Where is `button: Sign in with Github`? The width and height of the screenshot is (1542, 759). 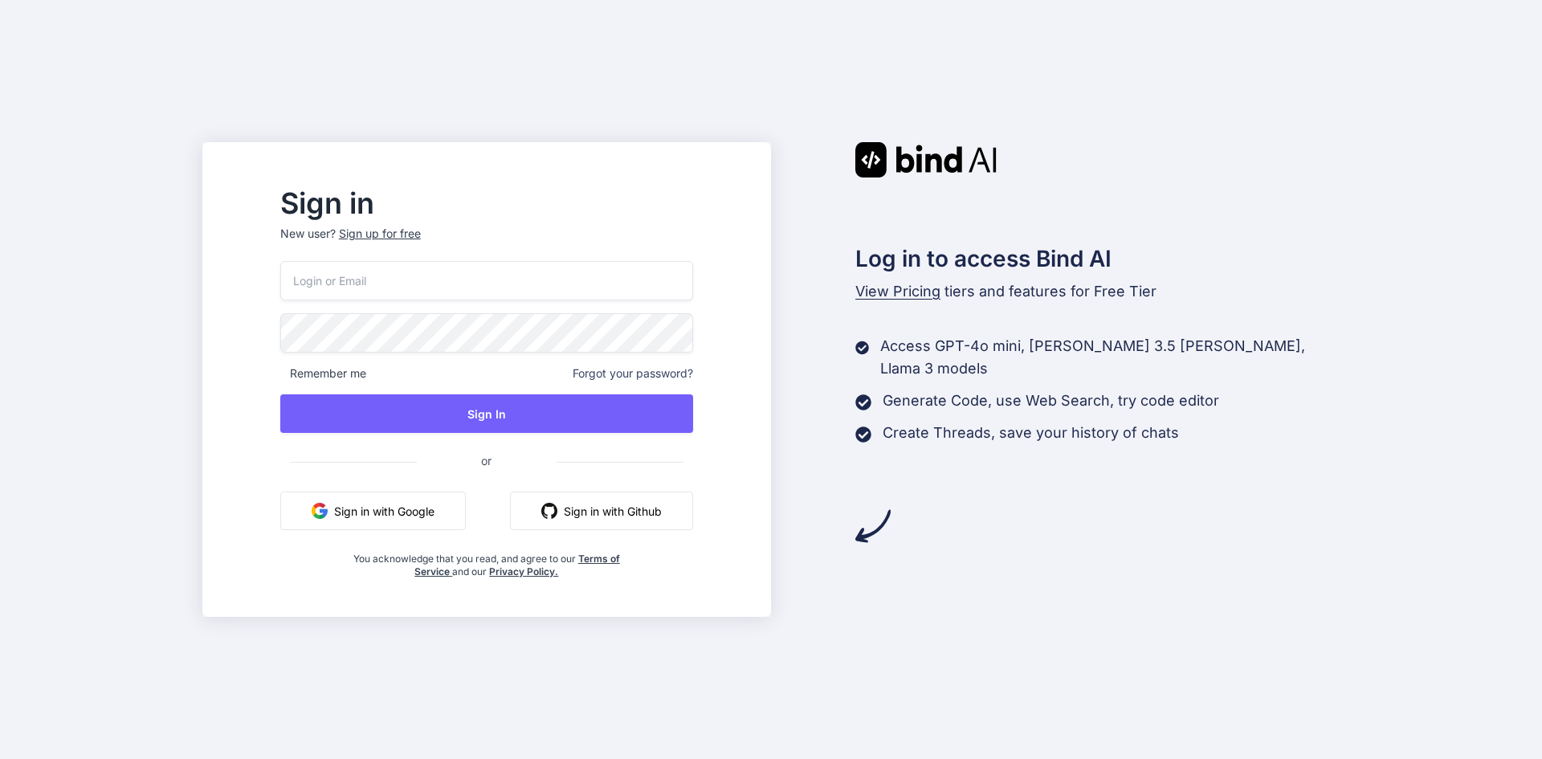
button: Sign in with Github is located at coordinates (602, 511).